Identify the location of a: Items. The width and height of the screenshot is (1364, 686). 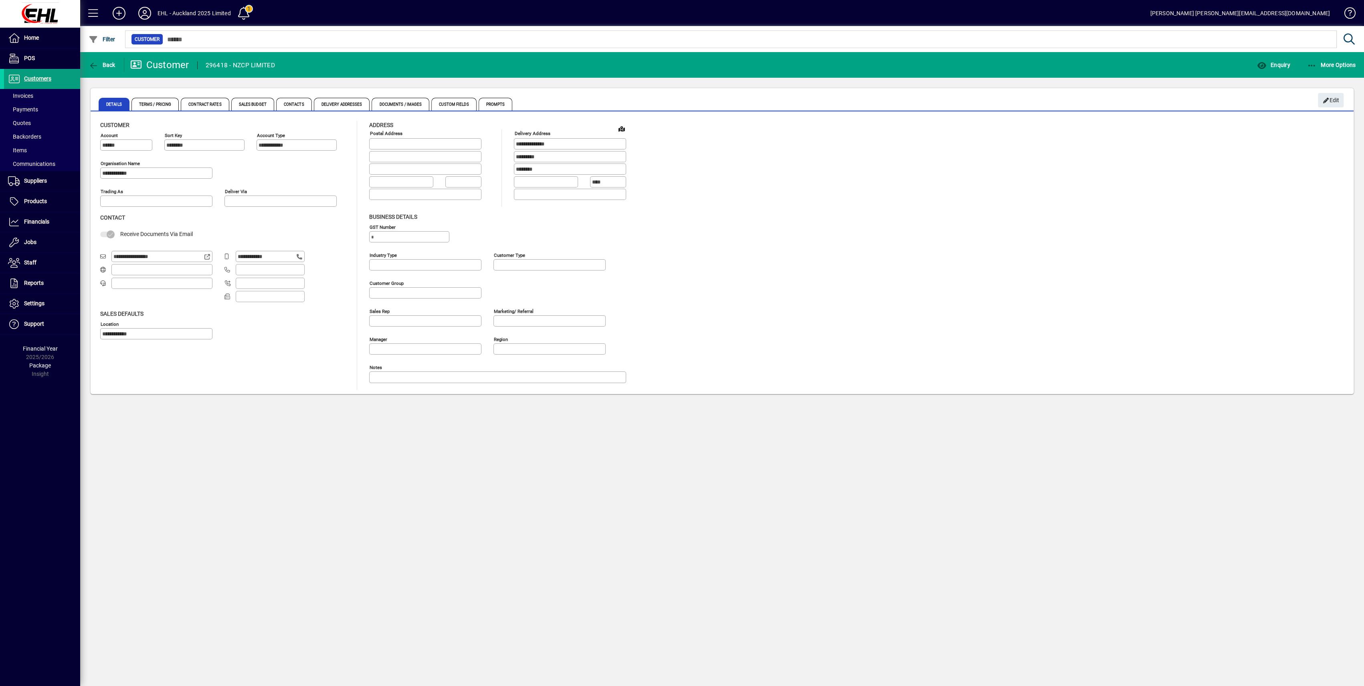
(42, 150).